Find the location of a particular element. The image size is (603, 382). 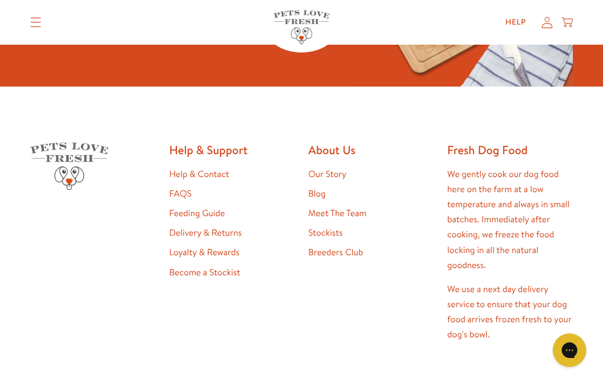

a: Loyalty & Rewards is located at coordinates (204, 253).